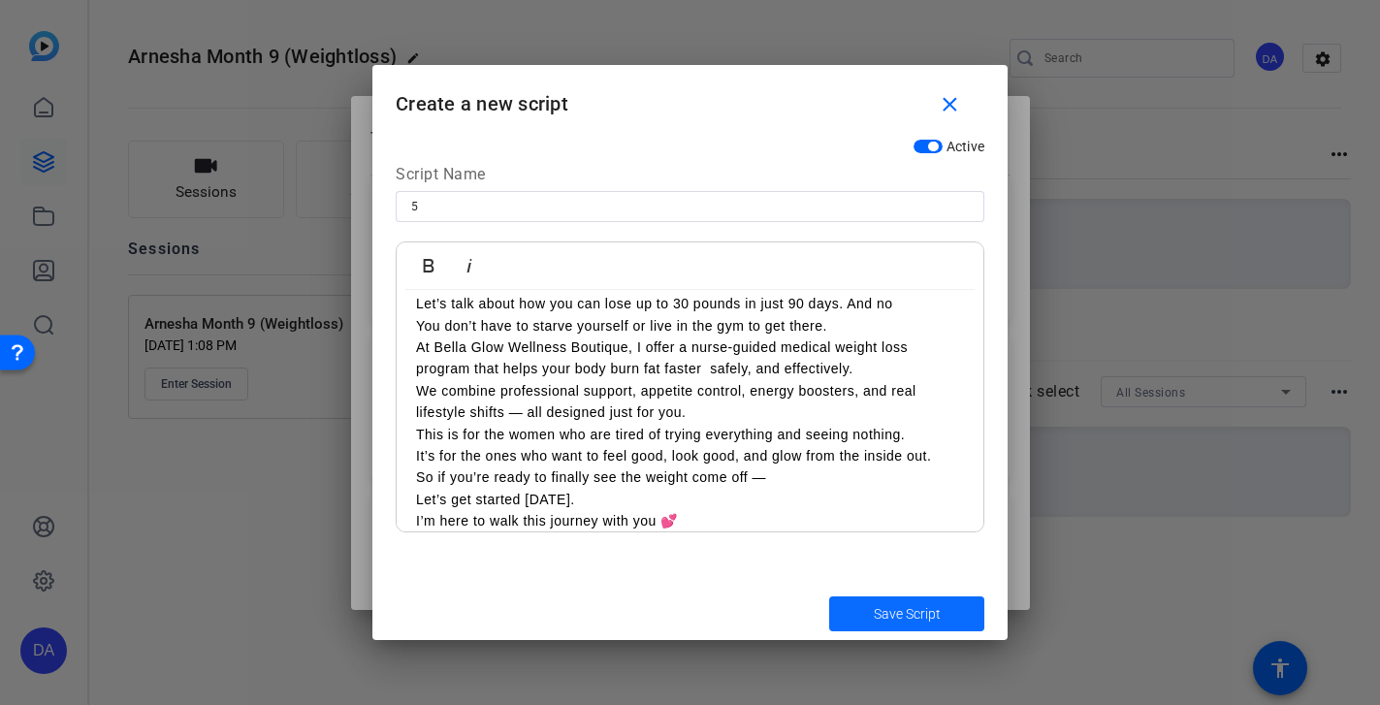  Describe the element at coordinates (907, 614) in the screenshot. I see `button: Save Script` at that location.